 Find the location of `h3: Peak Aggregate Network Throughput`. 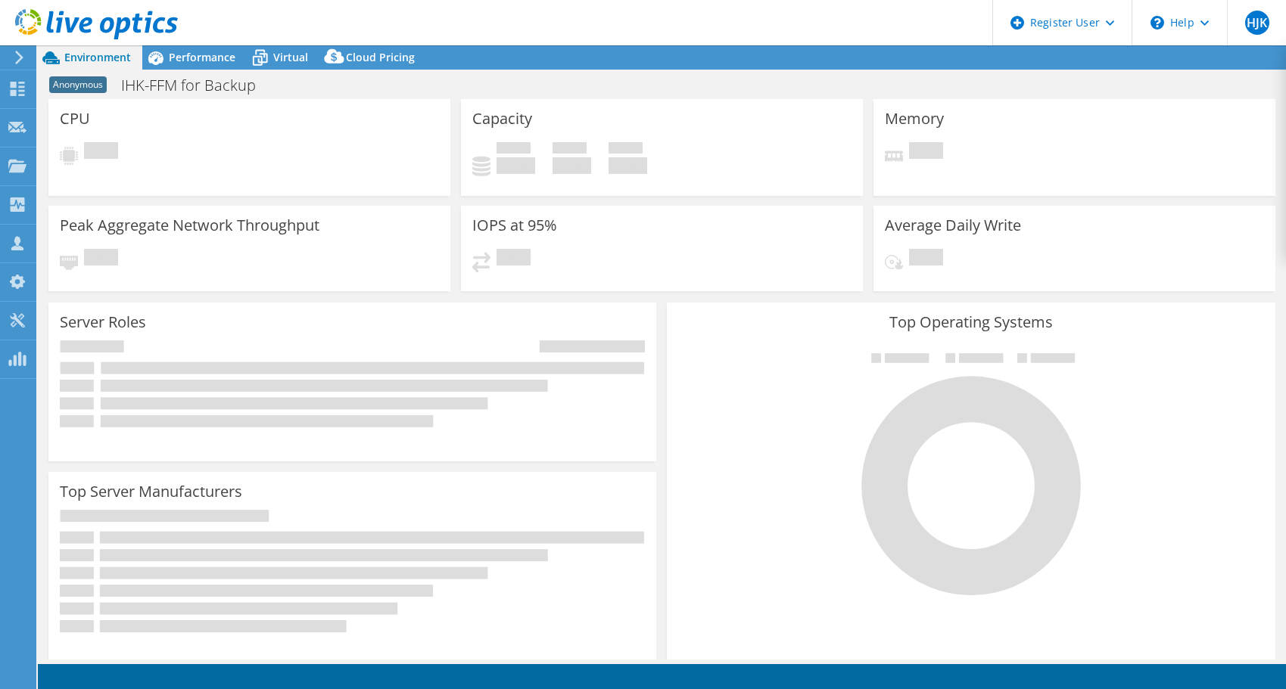

h3: Peak Aggregate Network Throughput is located at coordinates (189, 226).